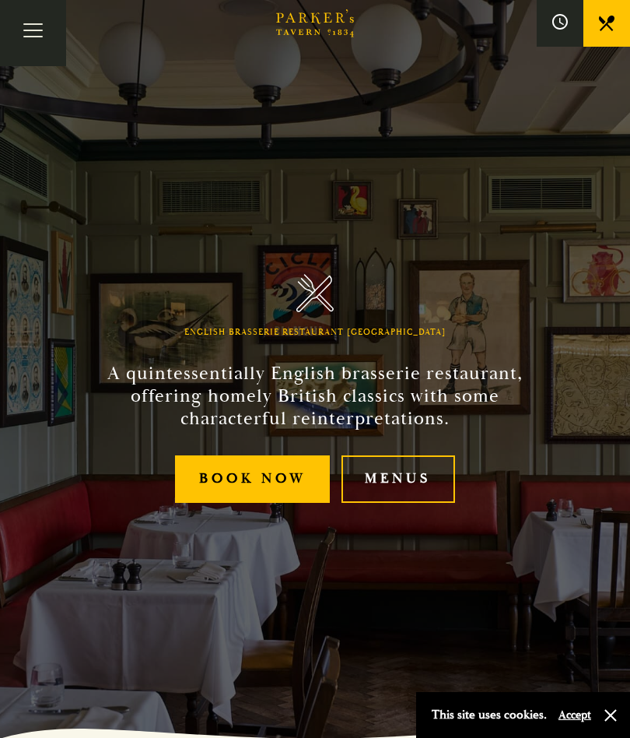 The image size is (630, 738). What do you see at coordinates (489, 714) in the screenshot?
I see `p: This site uses cookies.` at bounding box center [489, 714].